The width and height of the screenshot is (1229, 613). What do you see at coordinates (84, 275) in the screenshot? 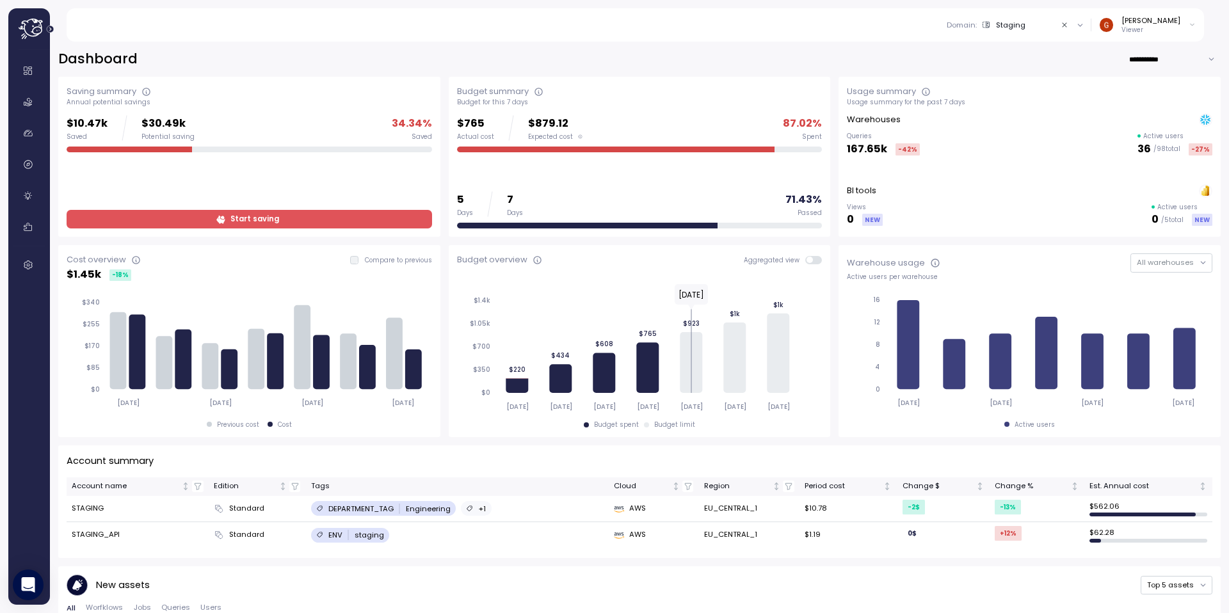
I see `p: $ 1.45k` at bounding box center [84, 275].